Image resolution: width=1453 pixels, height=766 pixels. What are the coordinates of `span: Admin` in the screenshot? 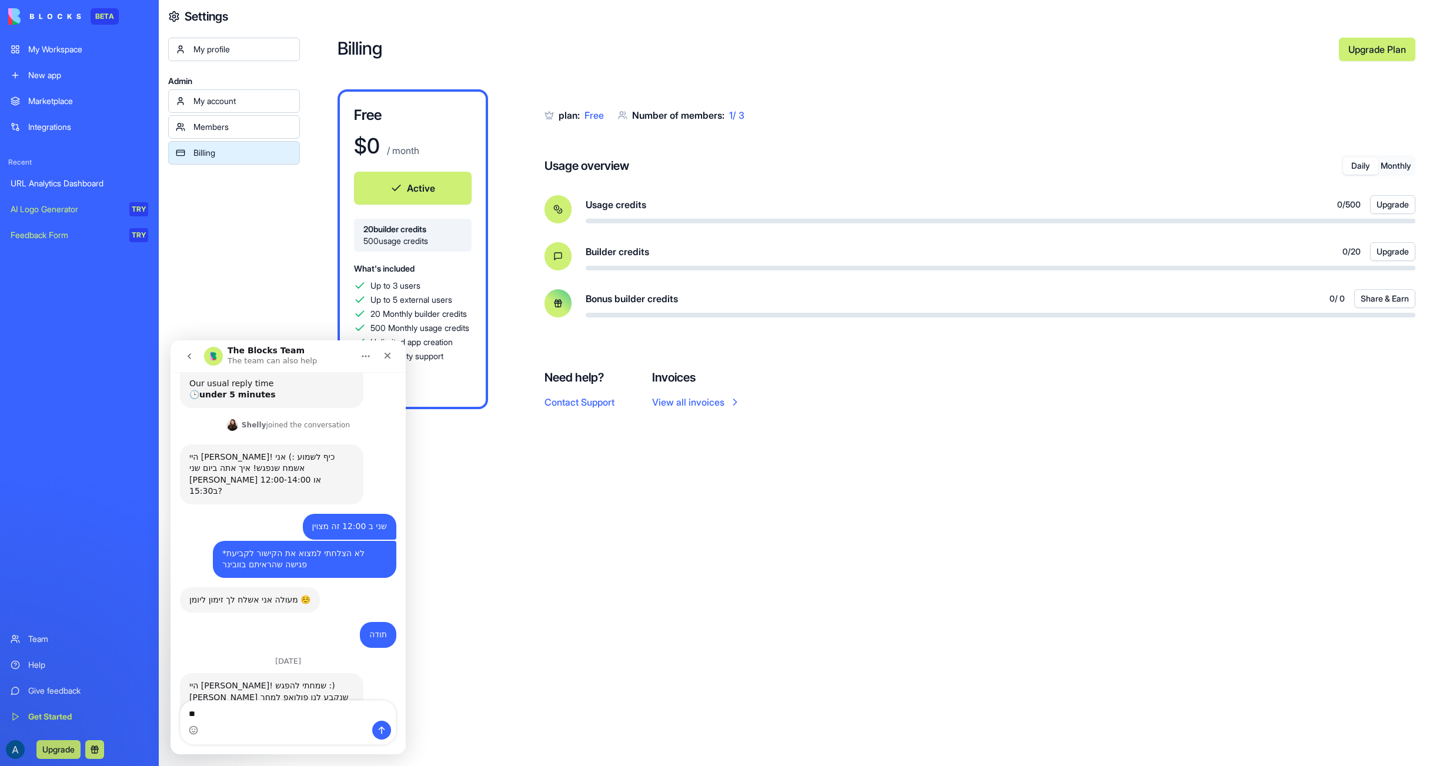 It's located at (234, 81).